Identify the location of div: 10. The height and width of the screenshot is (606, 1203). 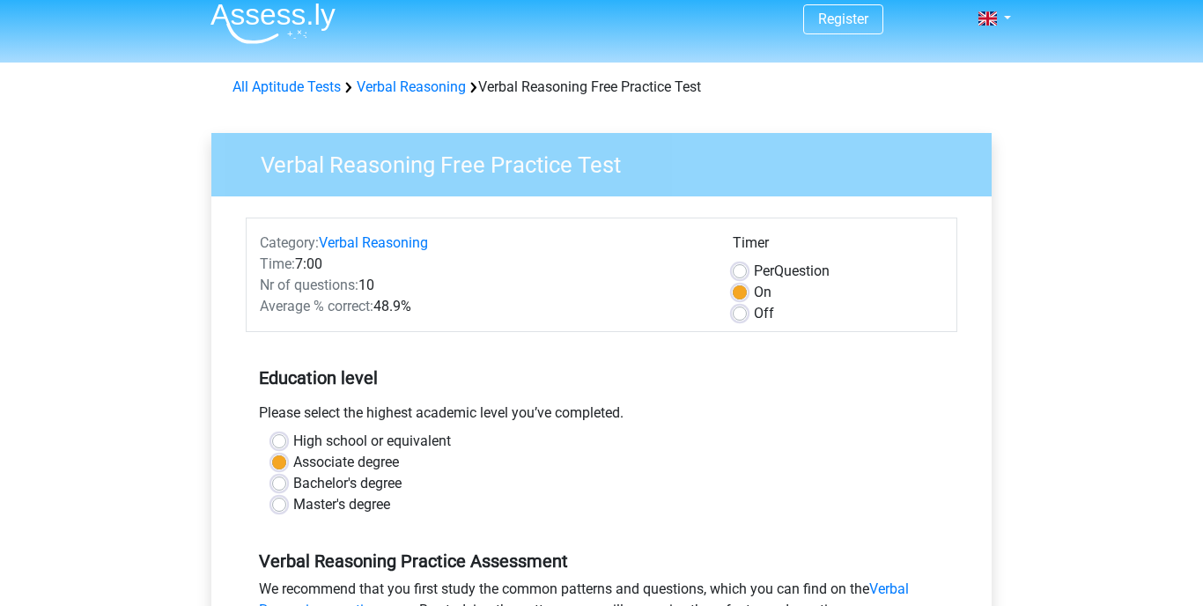
(482, 285).